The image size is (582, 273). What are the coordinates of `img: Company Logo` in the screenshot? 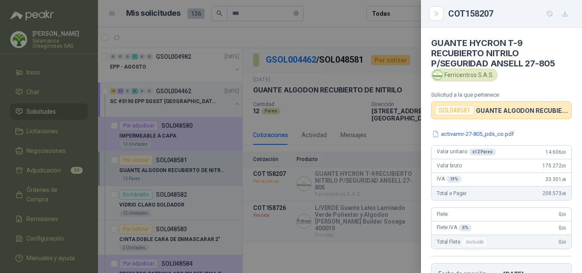 It's located at (438, 75).